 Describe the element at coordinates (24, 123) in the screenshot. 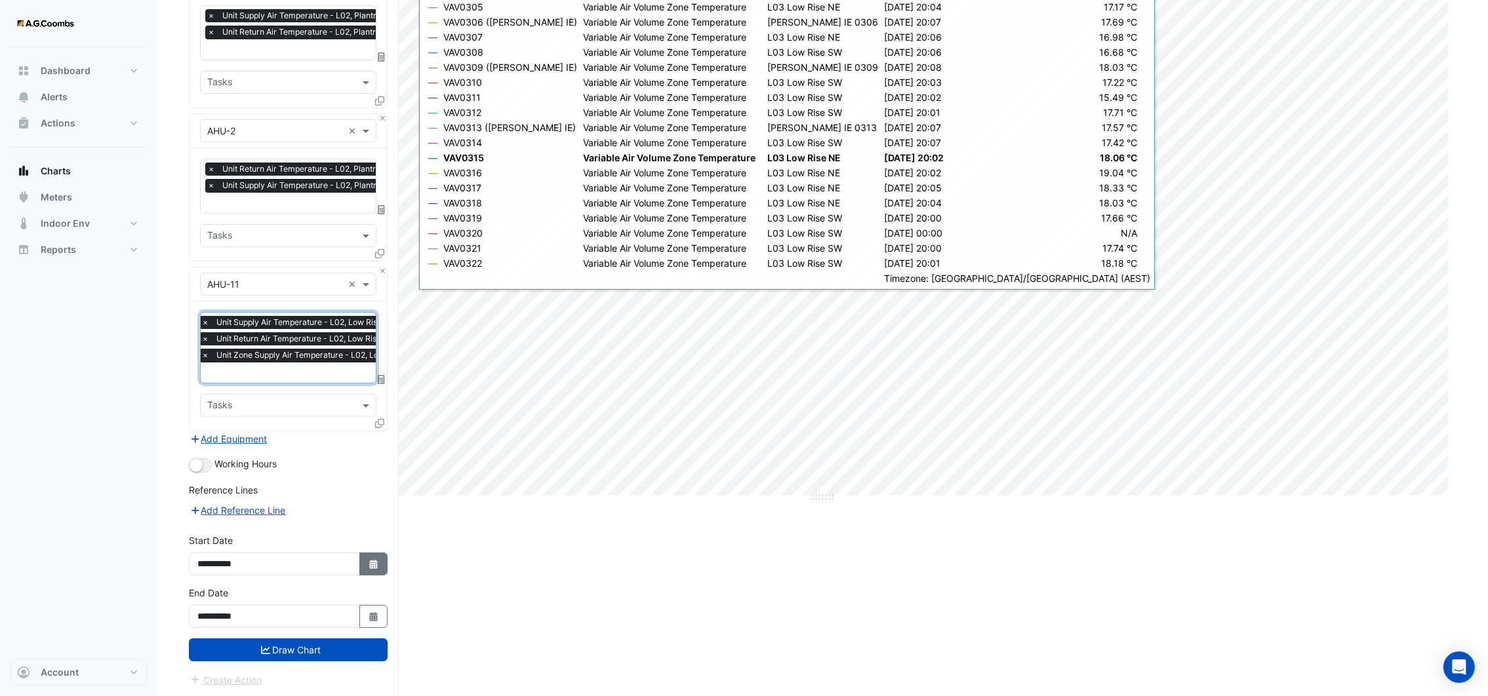

I see `app-icon: Actions` at that location.